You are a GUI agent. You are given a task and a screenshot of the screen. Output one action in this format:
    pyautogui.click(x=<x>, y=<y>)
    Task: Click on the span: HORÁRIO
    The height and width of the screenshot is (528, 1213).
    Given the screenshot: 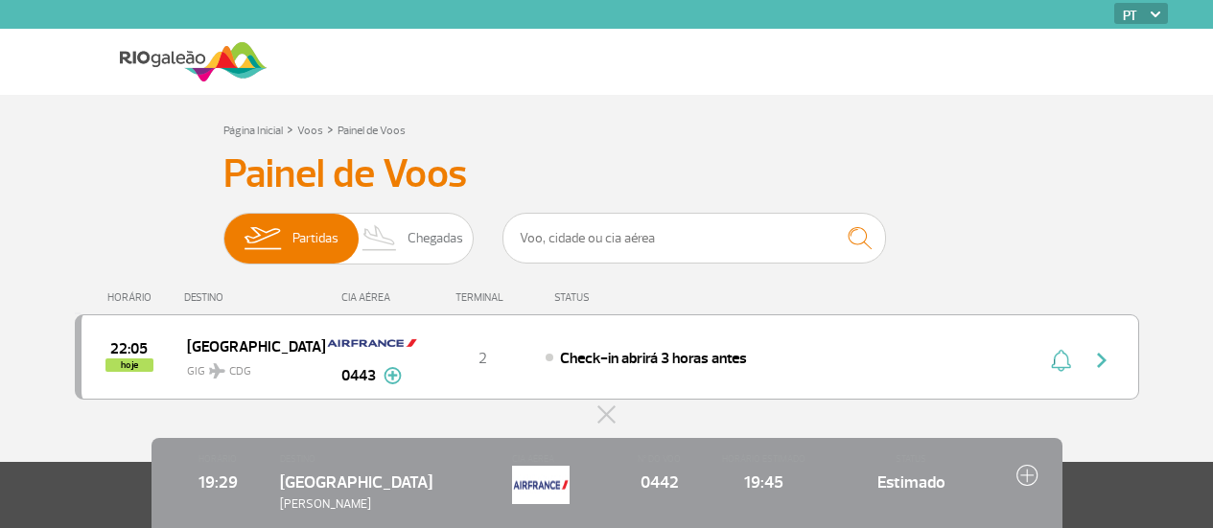 What is the action you would take?
    pyautogui.click(x=218, y=459)
    